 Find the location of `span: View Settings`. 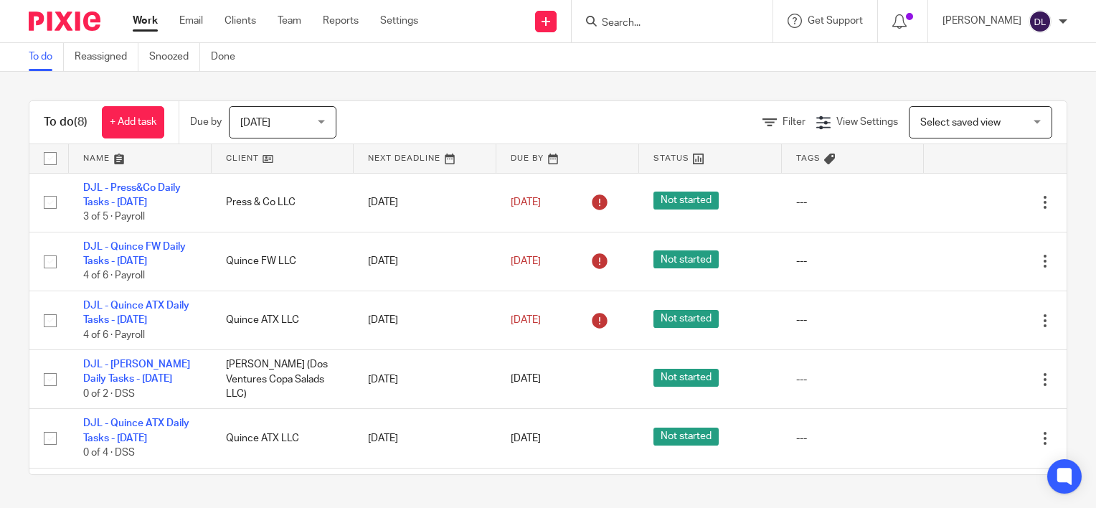

span: View Settings is located at coordinates (867, 122).